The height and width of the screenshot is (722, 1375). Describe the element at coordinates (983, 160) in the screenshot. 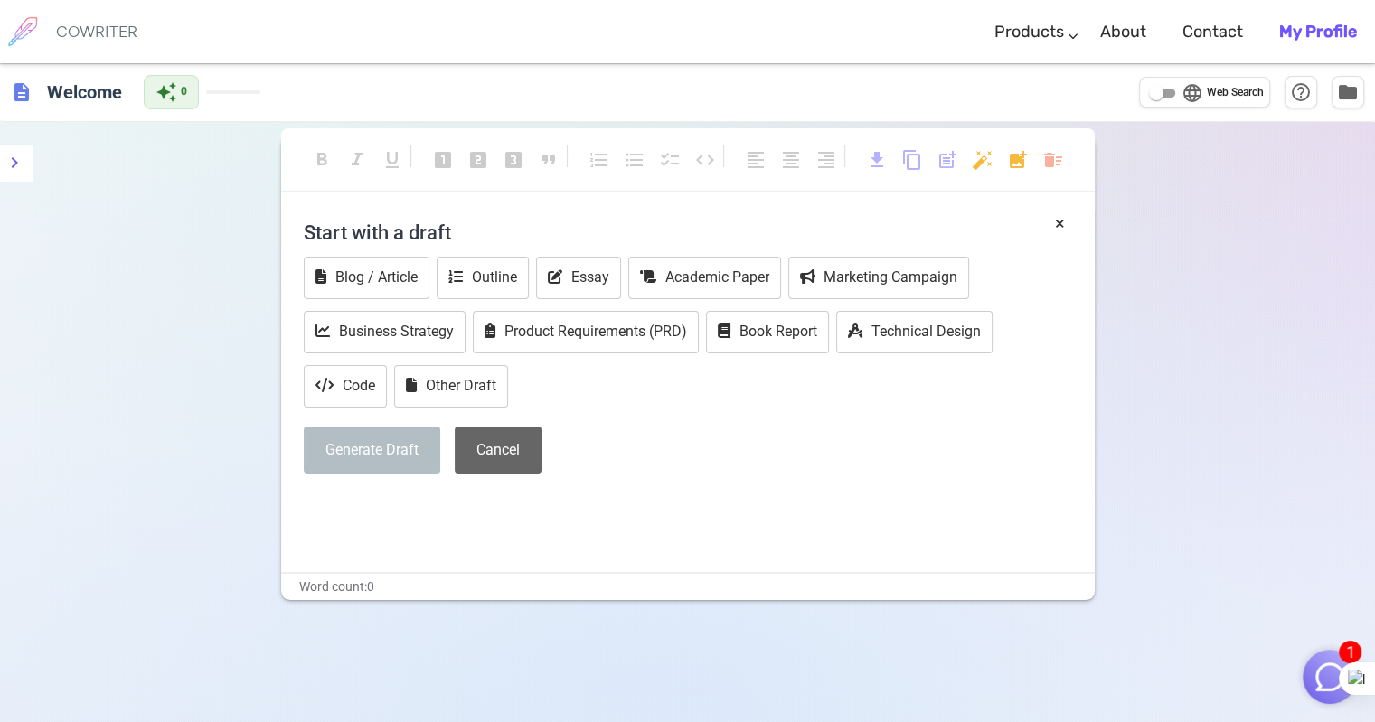

I see `span: auto_fix_high` at that location.